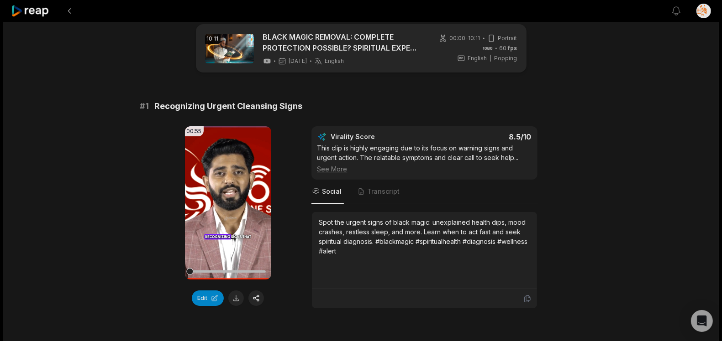  What do you see at coordinates (702, 321) in the screenshot?
I see `div: Open Intercom Messenger` at bounding box center [702, 321].